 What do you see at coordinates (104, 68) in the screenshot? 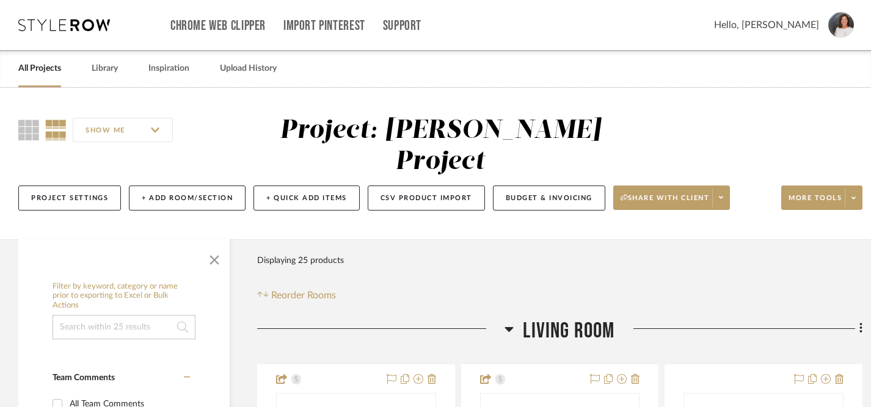
I see `a: Library` at bounding box center [104, 68].